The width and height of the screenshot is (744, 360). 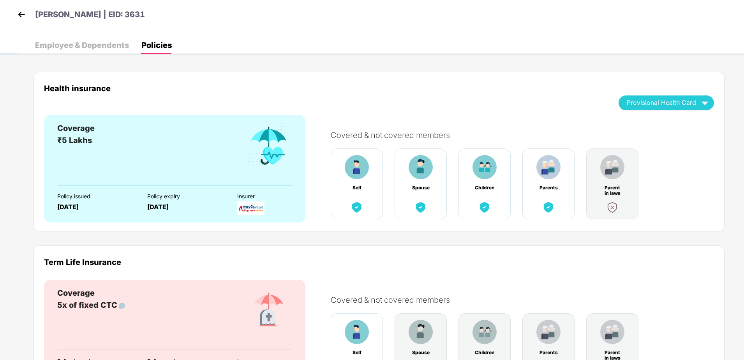 I want to click on img: info, so click(x=122, y=305).